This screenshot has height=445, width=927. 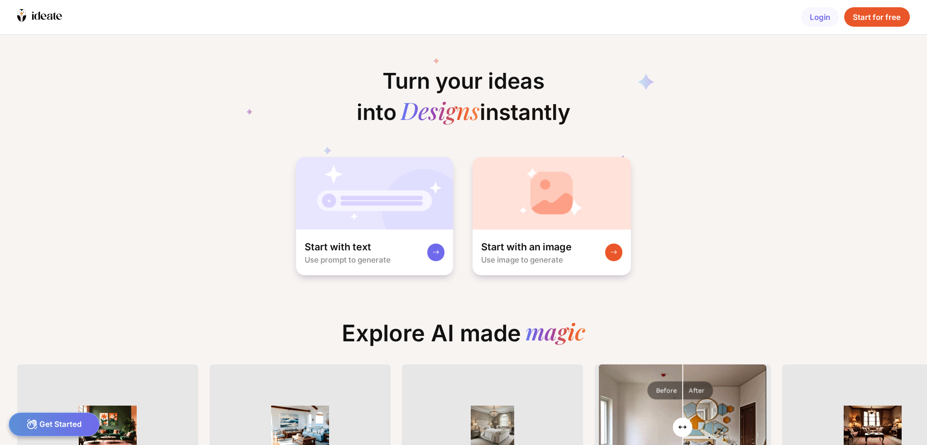 I want to click on div: Start with an image, so click(x=526, y=247).